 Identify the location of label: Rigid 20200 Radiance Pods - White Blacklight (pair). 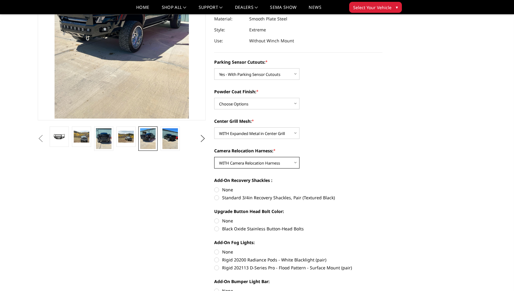
(298, 259).